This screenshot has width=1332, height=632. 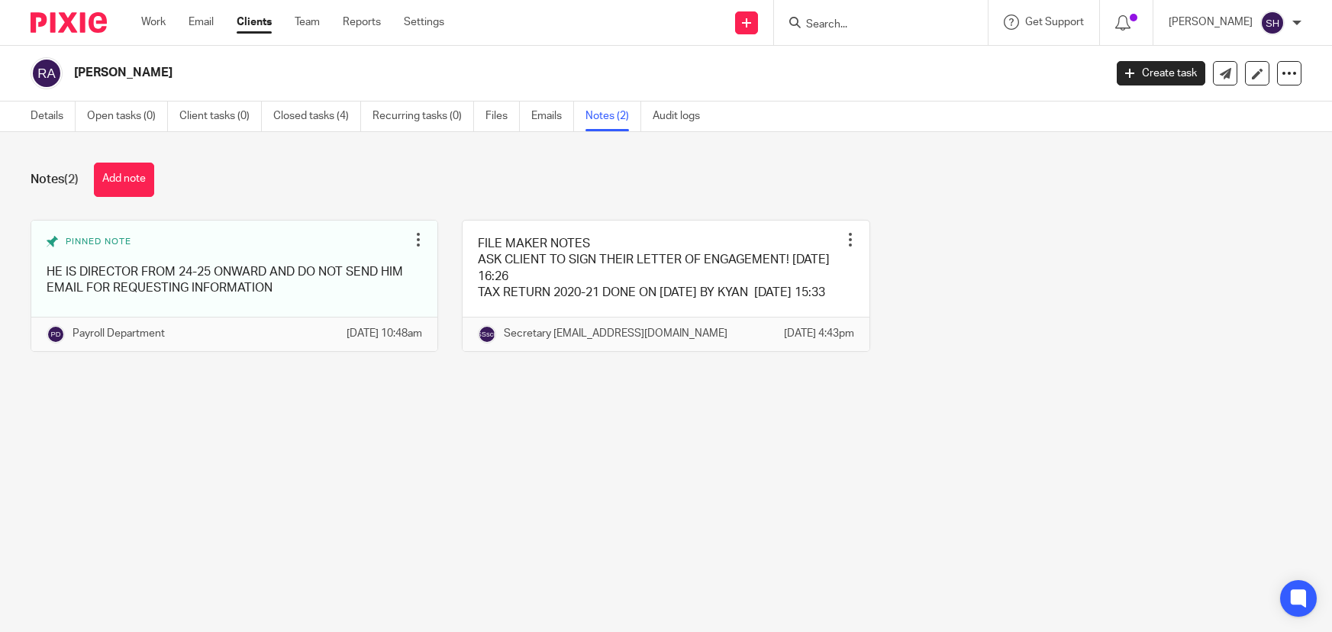 What do you see at coordinates (69, 22) in the screenshot?
I see `img: Pixie` at bounding box center [69, 22].